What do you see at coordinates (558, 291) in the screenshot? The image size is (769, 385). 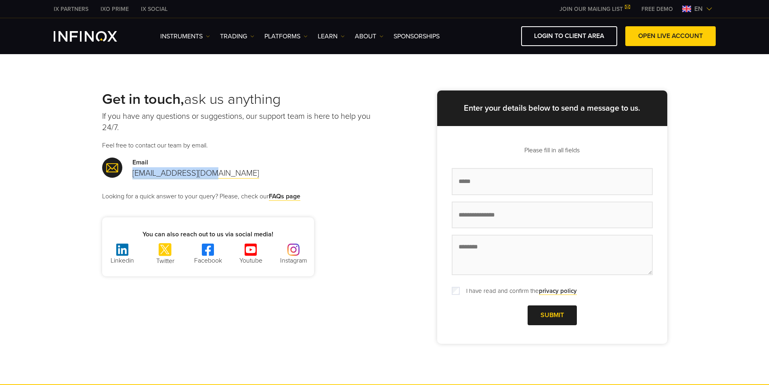 I see `a: privacy policy` at bounding box center [558, 291].